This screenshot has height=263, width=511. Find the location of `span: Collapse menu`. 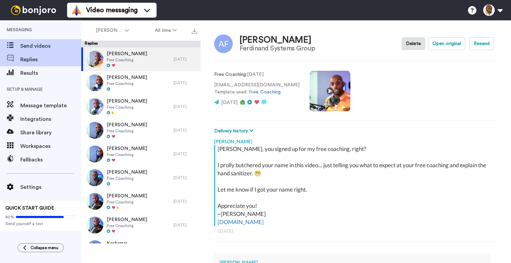

span: Collapse menu is located at coordinates (44, 248).